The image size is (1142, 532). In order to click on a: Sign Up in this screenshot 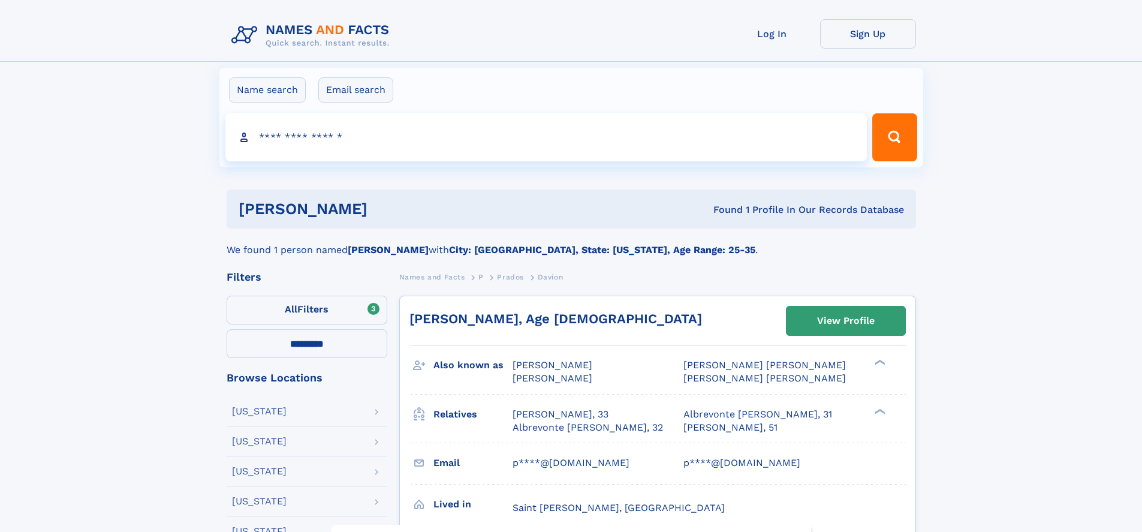, I will do `click(868, 34)`.